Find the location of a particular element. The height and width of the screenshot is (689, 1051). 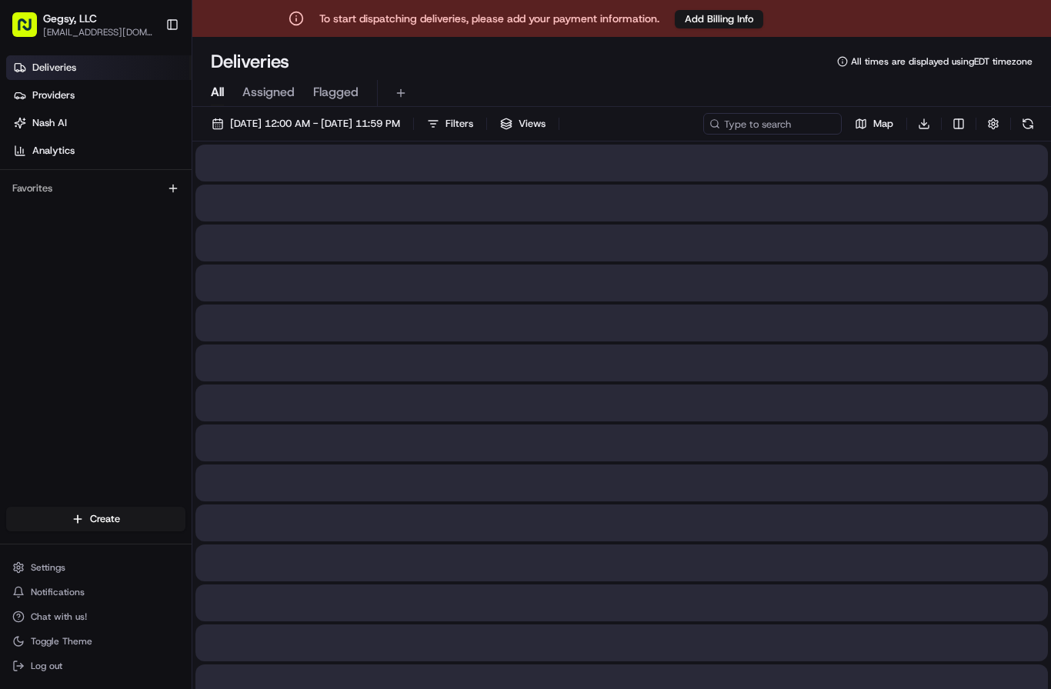

a: Add Billing Info is located at coordinates (719, 18).